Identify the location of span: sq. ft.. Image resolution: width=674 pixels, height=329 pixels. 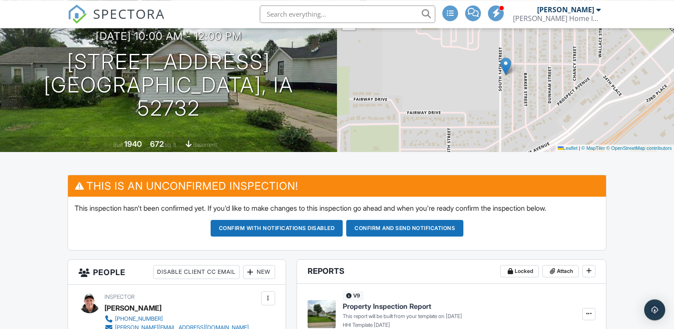
(171, 145).